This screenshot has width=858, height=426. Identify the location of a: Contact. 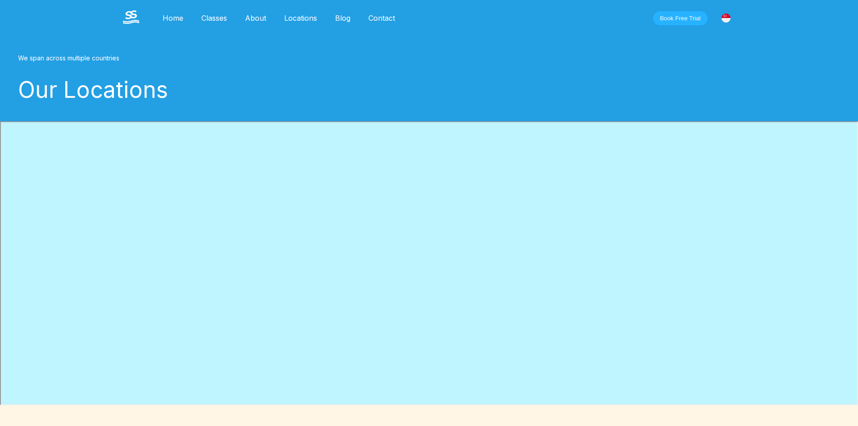
(382, 18).